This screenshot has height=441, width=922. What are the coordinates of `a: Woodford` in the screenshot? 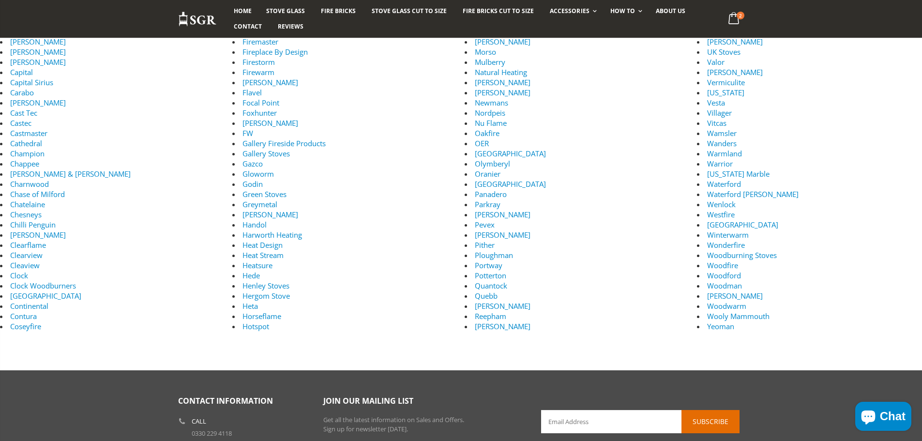 It's located at (724, 276).